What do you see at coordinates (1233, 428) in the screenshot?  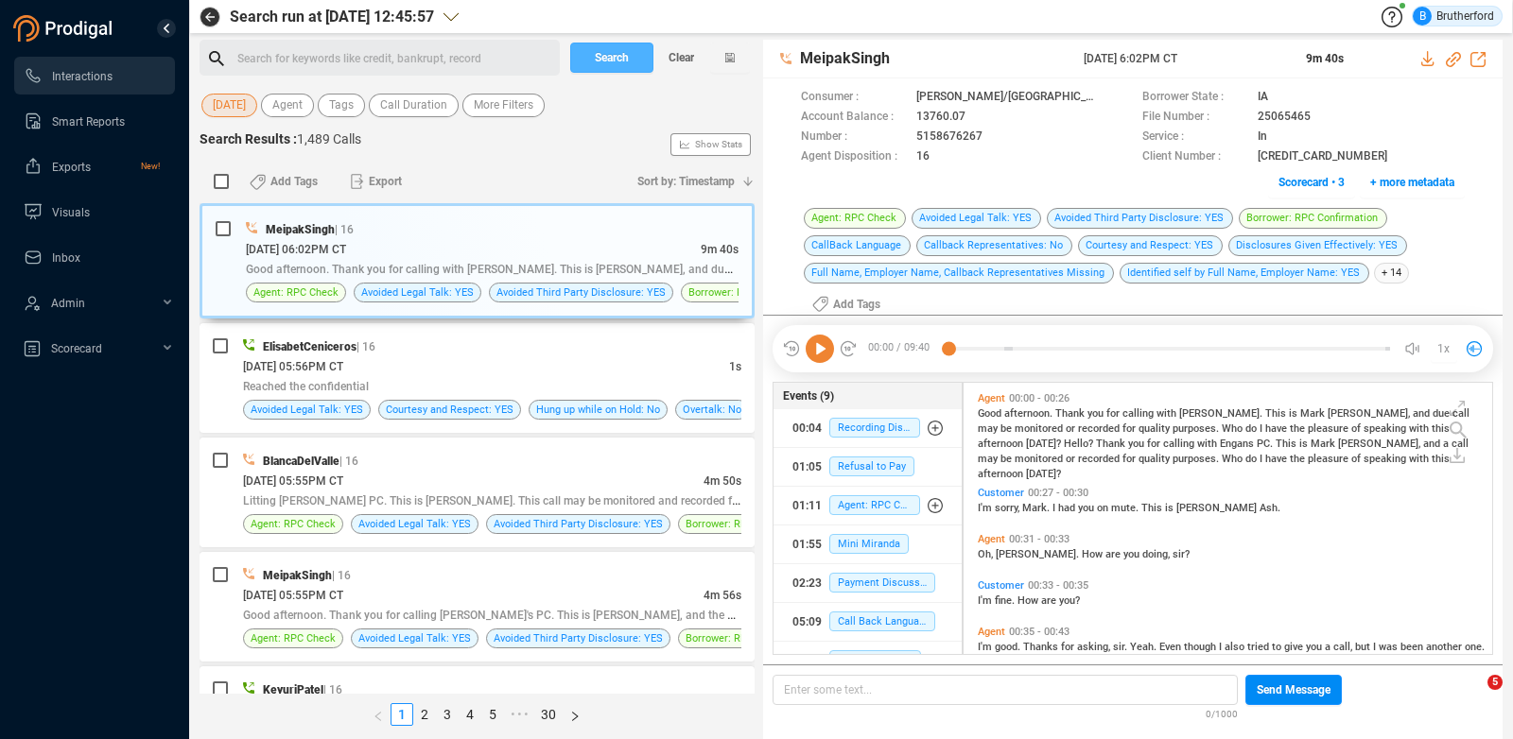 I see `span: Who` at bounding box center [1233, 428].